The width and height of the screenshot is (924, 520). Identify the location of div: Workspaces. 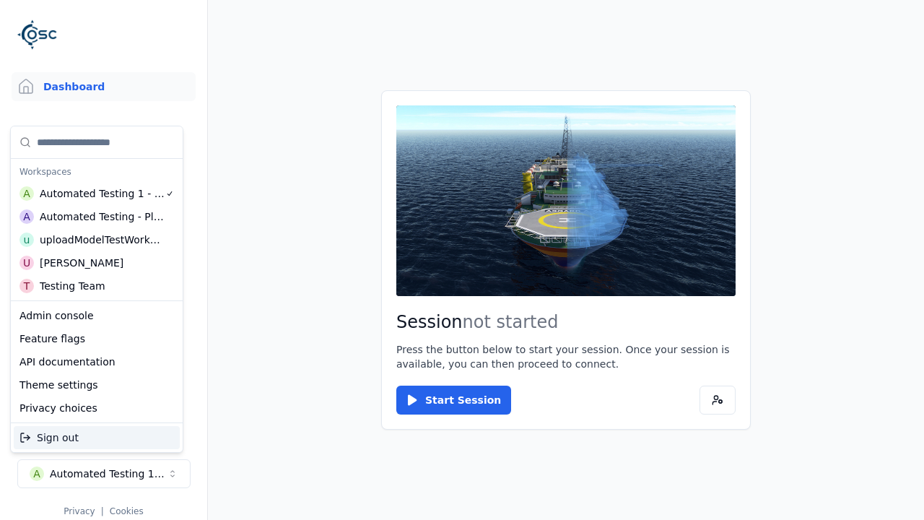
(97, 172).